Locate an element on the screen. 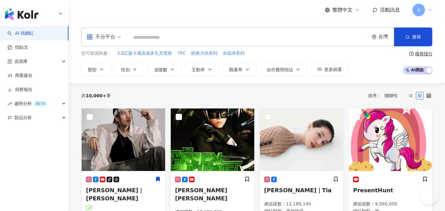 The image size is (445, 211). span: 觀看率 is located at coordinates (236, 70).